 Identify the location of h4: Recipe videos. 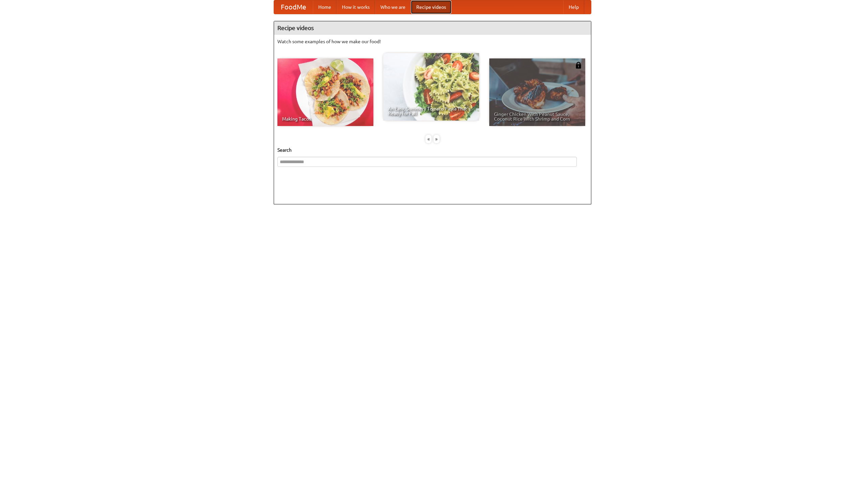
(432, 28).